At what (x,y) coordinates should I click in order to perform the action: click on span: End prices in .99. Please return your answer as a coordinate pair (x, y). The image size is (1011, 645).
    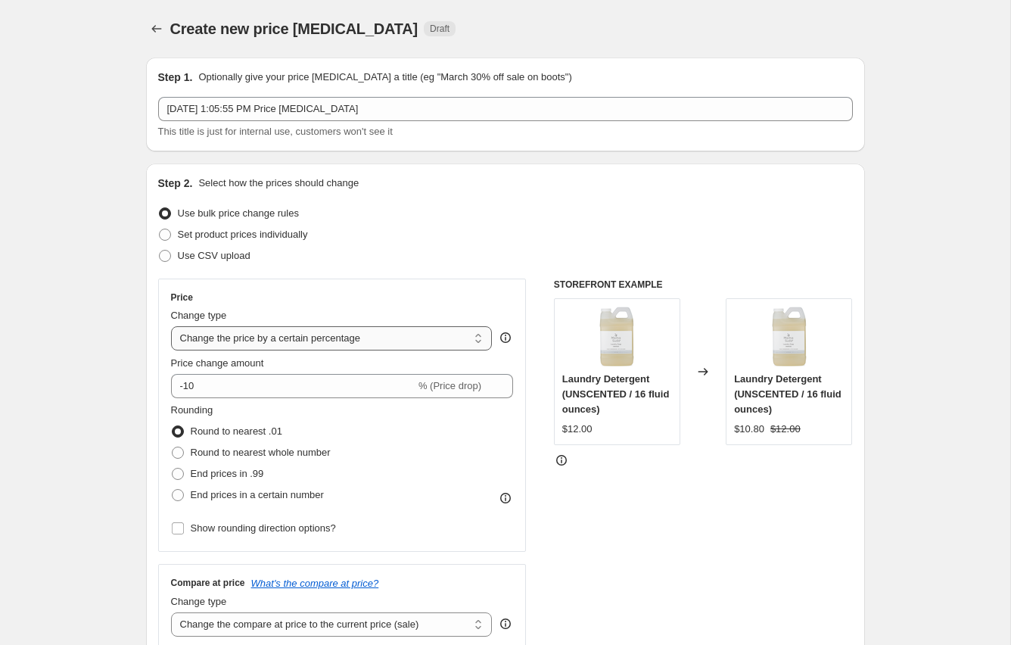
    Looking at the image, I should click on (227, 473).